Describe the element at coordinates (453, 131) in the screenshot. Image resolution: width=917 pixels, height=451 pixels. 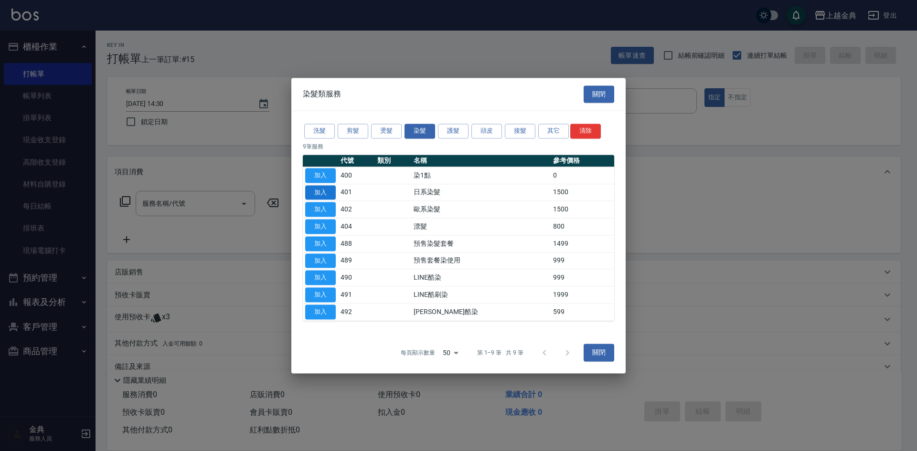
I see `button: 護髮` at that location.